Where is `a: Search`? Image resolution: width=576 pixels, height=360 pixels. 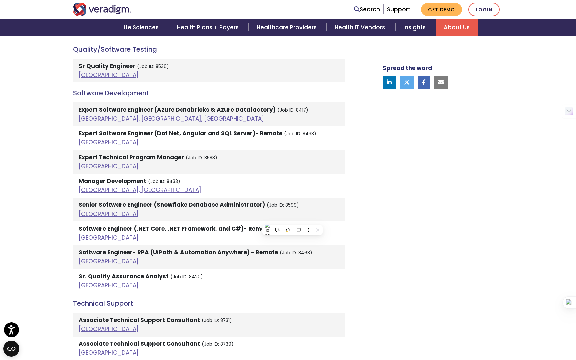
a: Search is located at coordinates (367, 9).